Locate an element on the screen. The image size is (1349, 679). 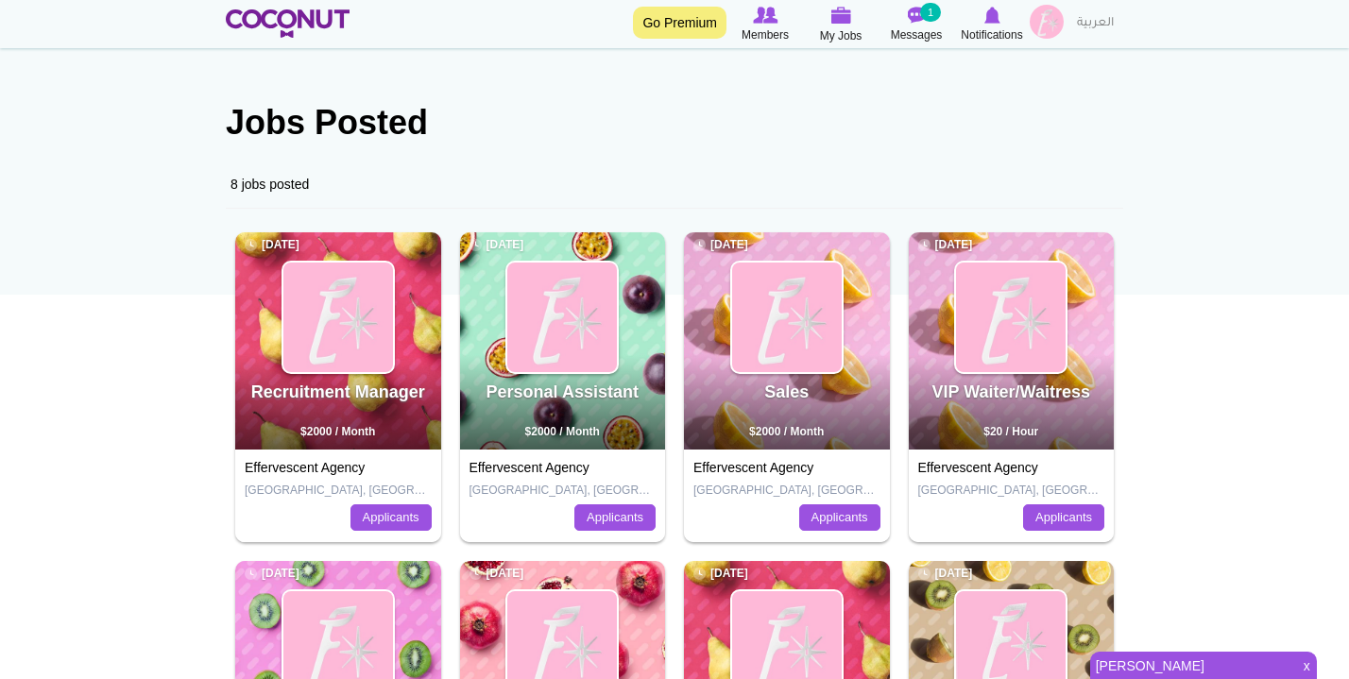
a: VIP Waiter/Waitress is located at coordinates (1011, 392).